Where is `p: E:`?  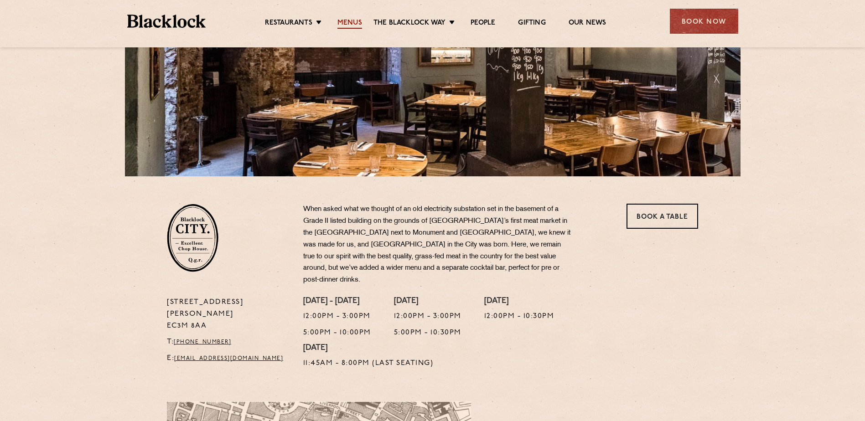
p: E: is located at coordinates (228, 359).